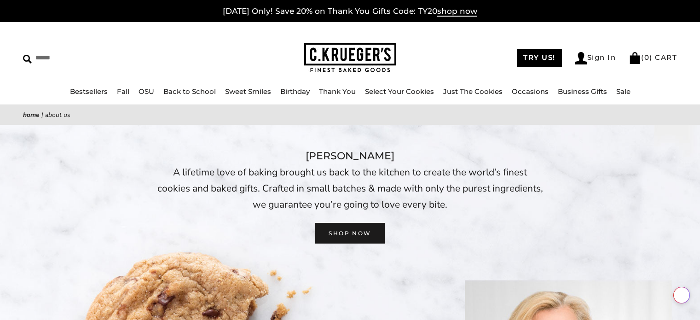 This screenshot has width=700, height=320. Describe the element at coordinates (647, 57) in the screenshot. I see `span: 0` at that location.